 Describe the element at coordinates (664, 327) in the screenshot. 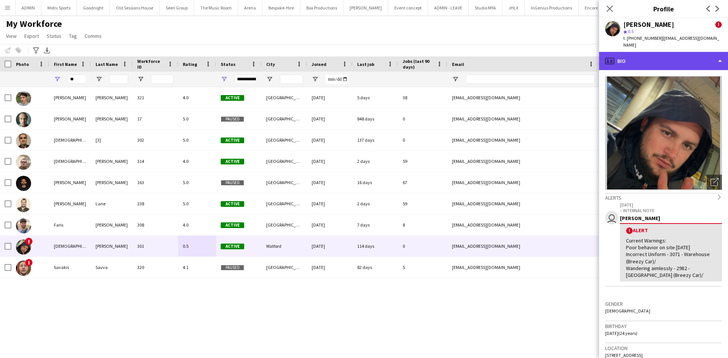

I see `h3: Birthday` at that location.